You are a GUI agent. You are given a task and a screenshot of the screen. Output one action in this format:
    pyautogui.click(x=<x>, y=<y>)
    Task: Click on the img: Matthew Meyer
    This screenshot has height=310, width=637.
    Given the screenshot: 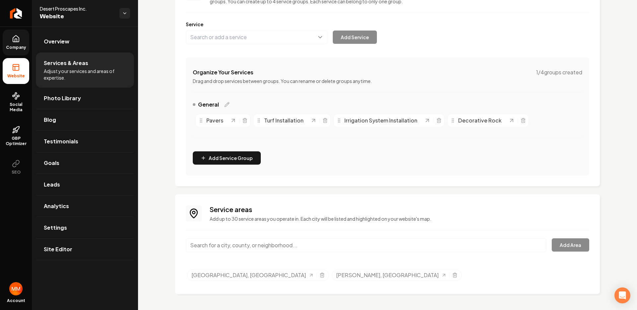 What is the action you would take?
    pyautogui.click(x=16, y=289)
    